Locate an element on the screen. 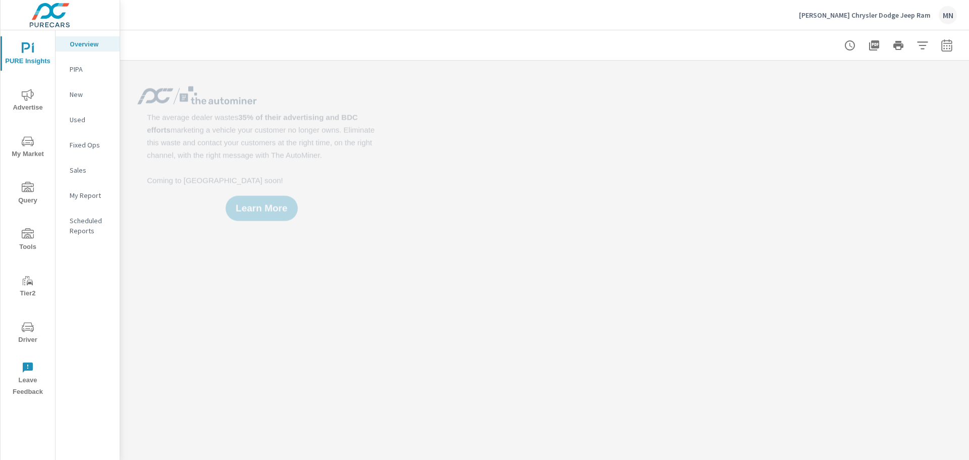 This screenshot has width=969, height=460. span: Learn More is located at coordinates (261, 208).